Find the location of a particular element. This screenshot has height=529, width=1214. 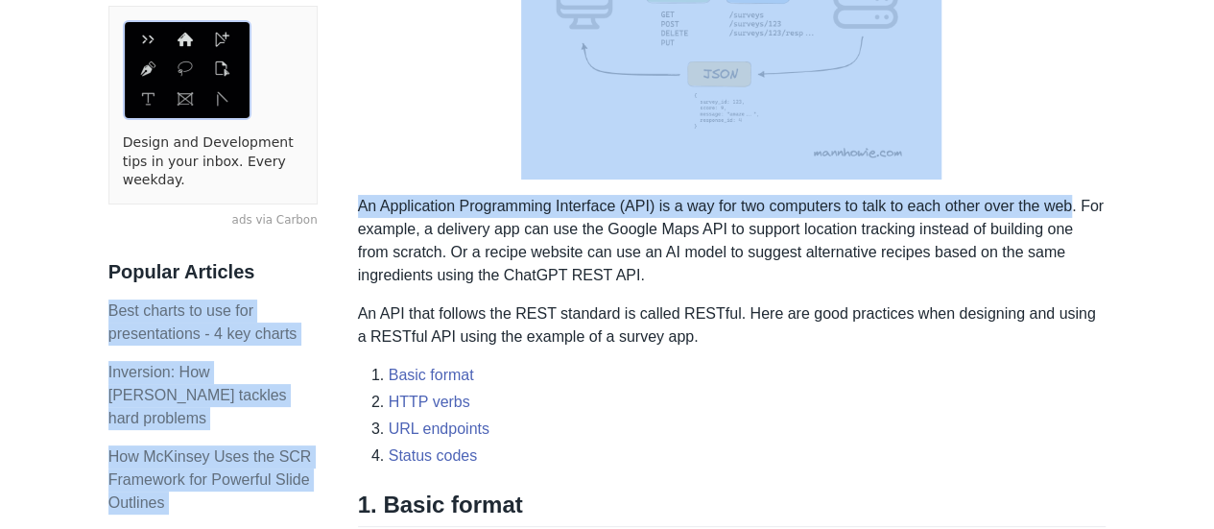

img: ads via Carbon is located at coordinates (187, 70).